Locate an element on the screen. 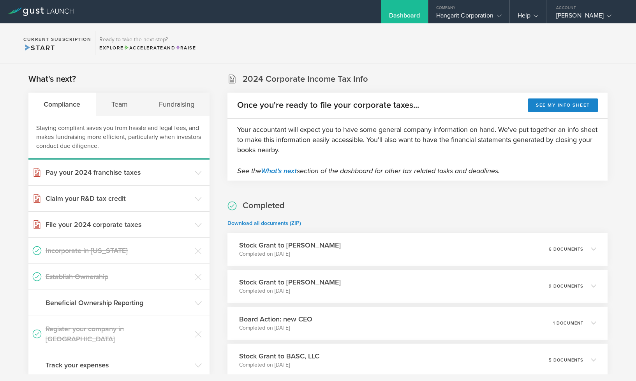 The height and width of the screenshot is (381, 636). button: See my info sheet is located at coordinates (563, 105).